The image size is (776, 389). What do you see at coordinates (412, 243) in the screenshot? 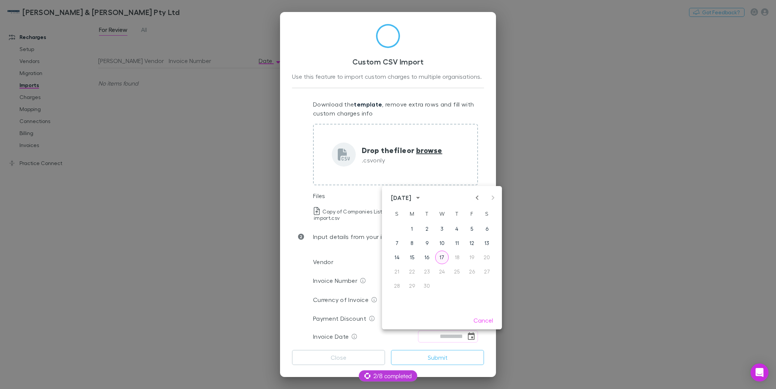
I see `button: 8` at bounding box center [412, 243].